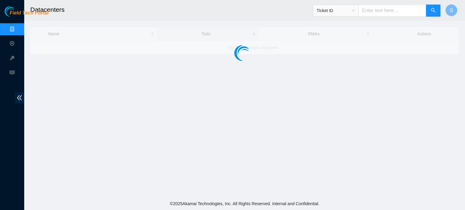  Describe the element at coordinates (26, 15) in the screenshot. I see `a: Akamai TechnologiesField Tech Portal` at that location.